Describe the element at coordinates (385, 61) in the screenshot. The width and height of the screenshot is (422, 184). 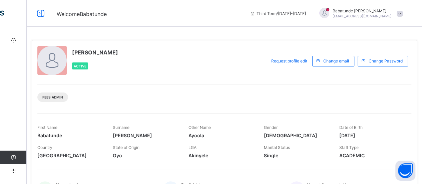
I see `span: Change Password` at that location.